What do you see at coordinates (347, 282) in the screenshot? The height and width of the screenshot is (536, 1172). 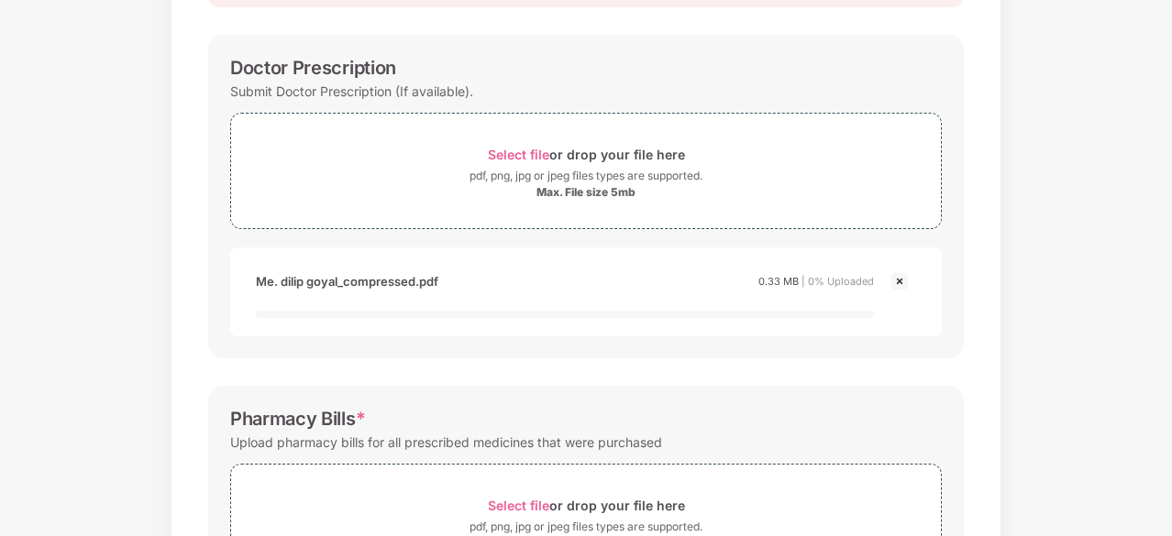 I see `div: Me. dilip goyal_compressed.pdf` at bounding box center [347, 282].